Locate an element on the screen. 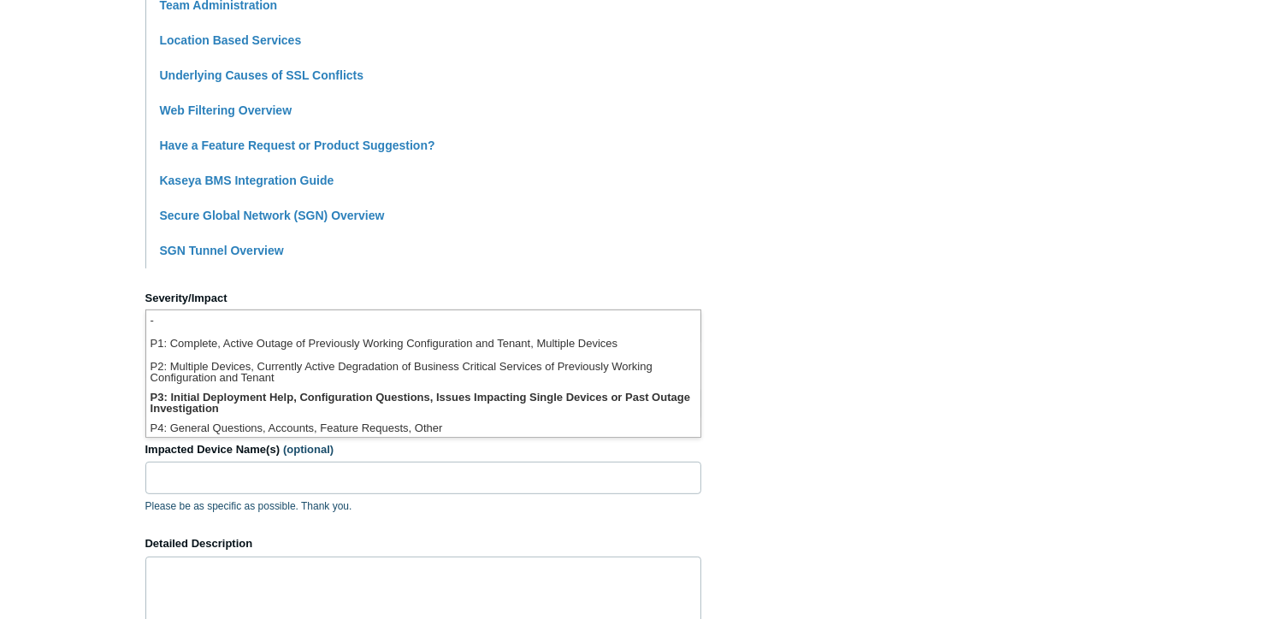 The width and height of the screenshot is (1282, 619). label: Severity/Impact is located at coordinates (423, 298).